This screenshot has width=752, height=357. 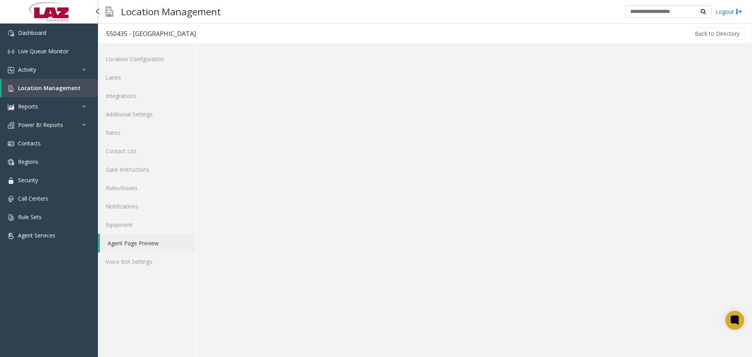 What do you see at coordinates (146, 77) in the screenshot?
I see `a: Lanes` at bounding box center [146, 77].